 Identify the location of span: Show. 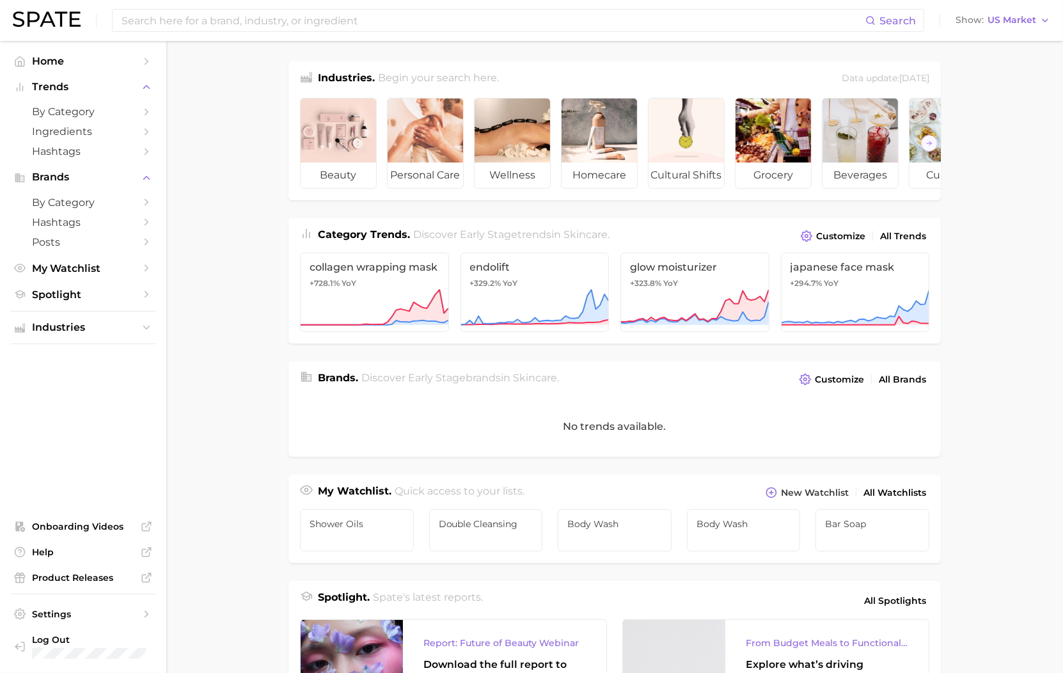
(969, 20).